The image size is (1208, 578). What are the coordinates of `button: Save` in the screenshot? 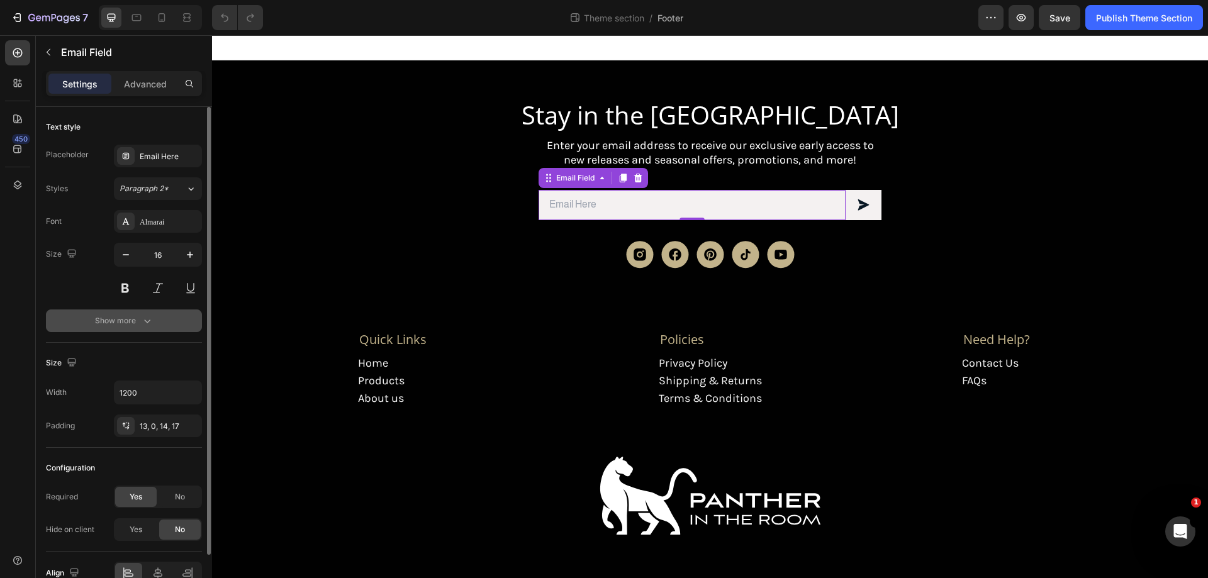 It's located at (1059, 18).